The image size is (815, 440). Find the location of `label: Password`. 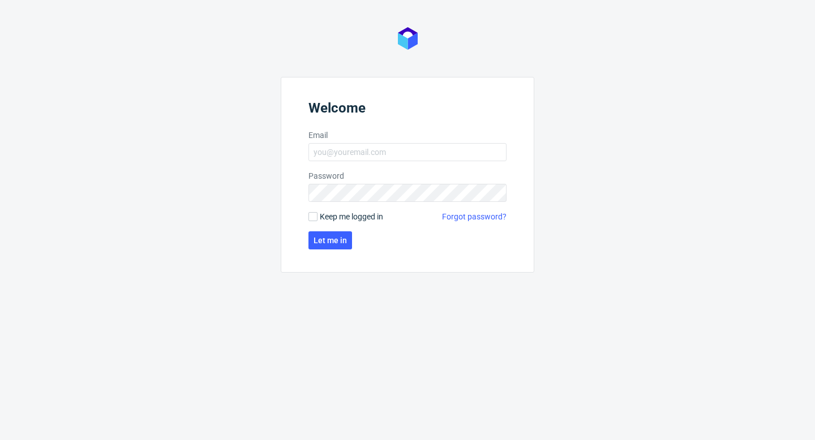

label: Password is located at coordinates (407, 176).